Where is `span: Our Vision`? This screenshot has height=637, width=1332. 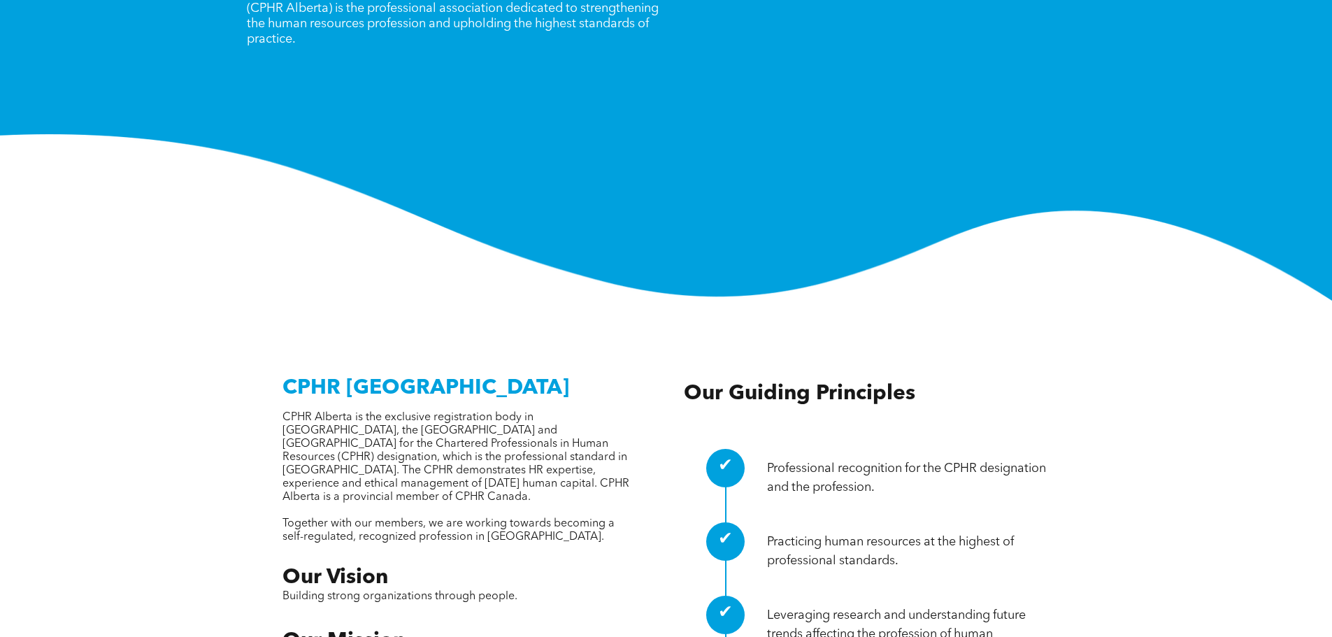
span: Our Vision is located at coordinates (335, 577).